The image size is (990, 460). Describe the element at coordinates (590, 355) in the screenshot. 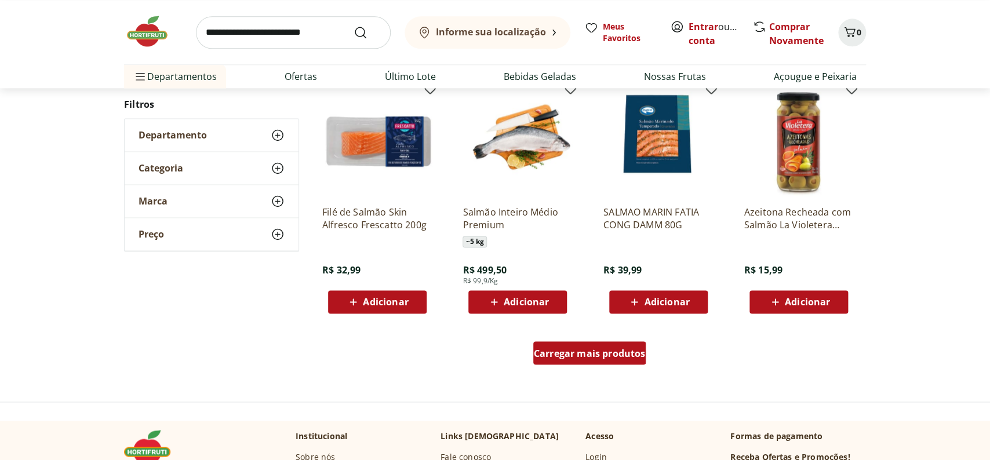

I see `a: Carregar mais produtos` at that location.